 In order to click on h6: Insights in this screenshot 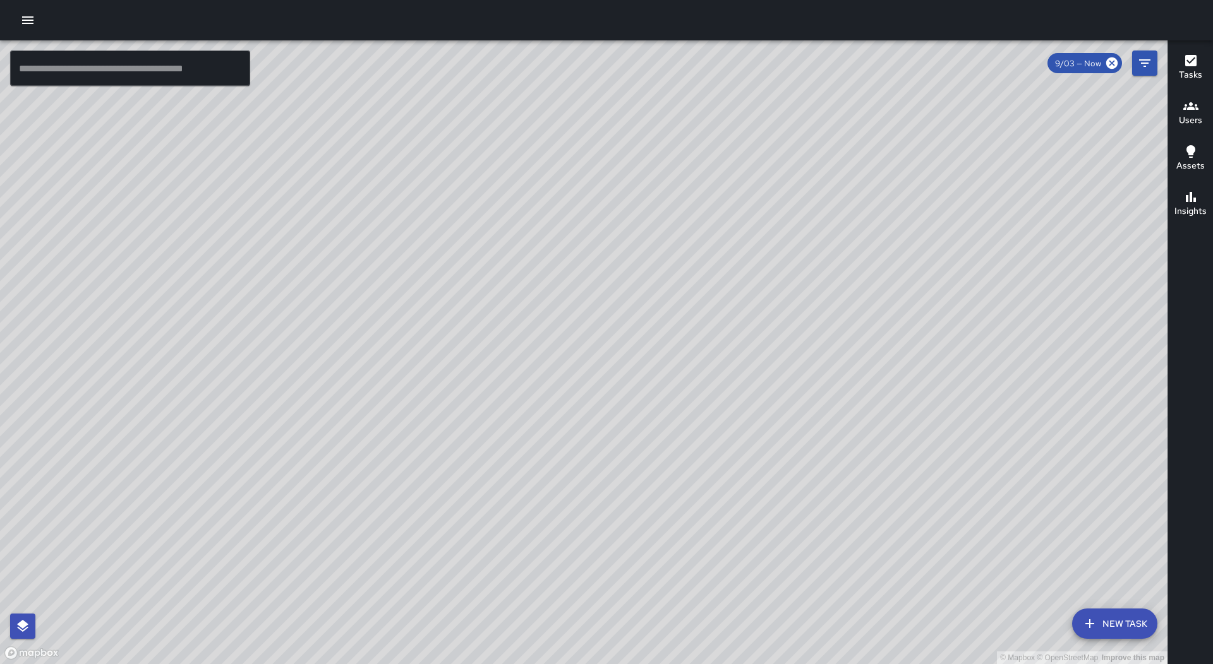, I will do `click(1190, 212)`.